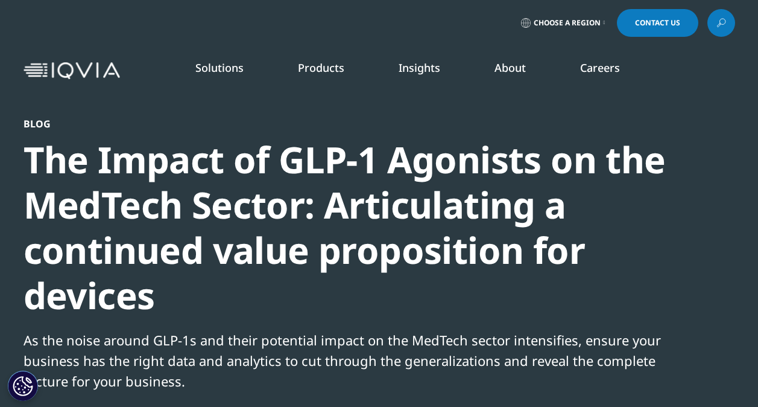 The width and height of the screenshot is (758, 407). I want to click on a: Solutions, so click(220, 68).